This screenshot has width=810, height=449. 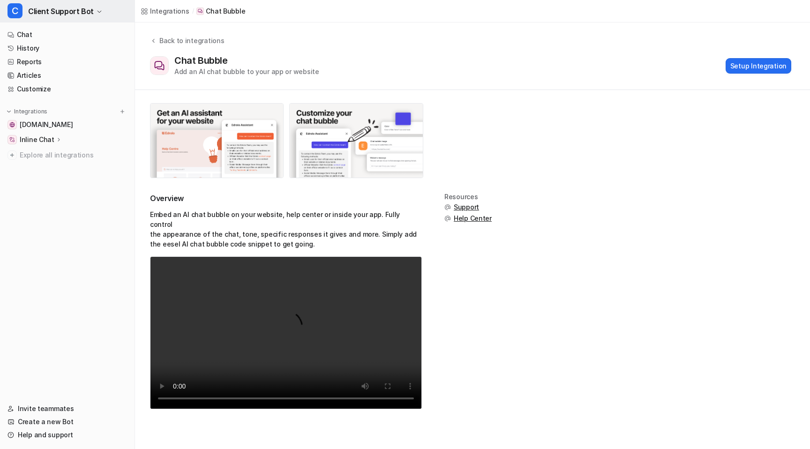 What do you see at coordinates (221, 11) in the screenshot?
I see `a: Chat Bubble` at bounding box center [221, 11].